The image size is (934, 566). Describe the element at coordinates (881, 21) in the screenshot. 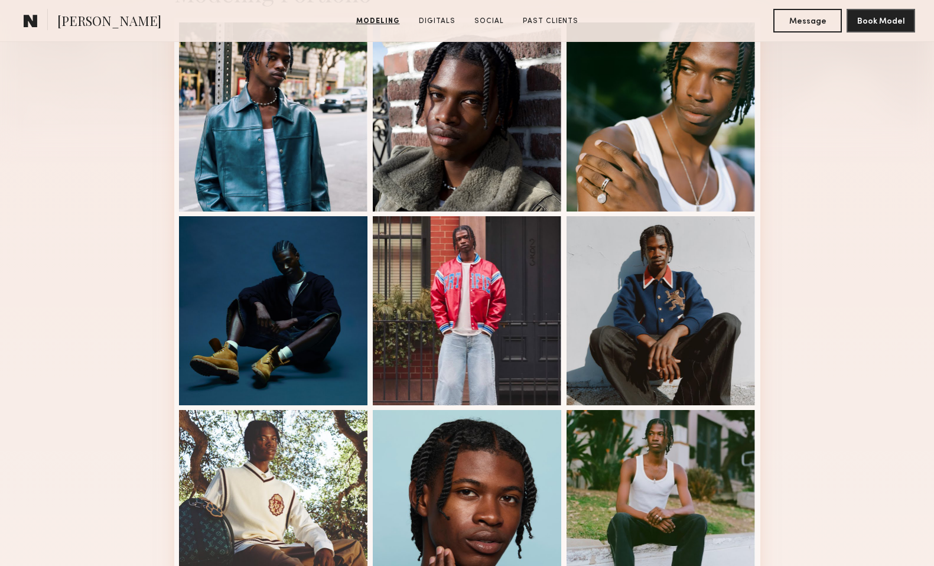

I see `button: Book Model` at that location.